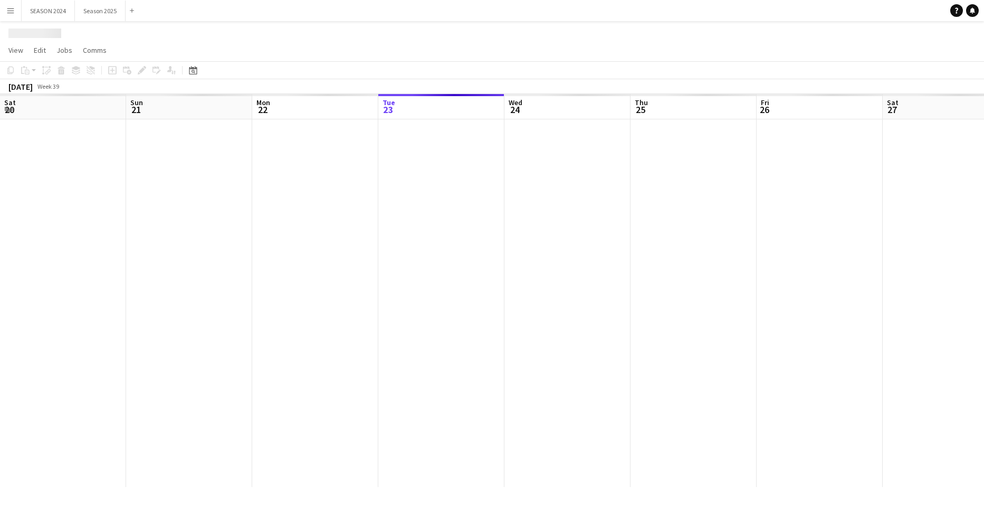  Describe the element at coordinates (64, 50) in the screenshot. I see `span: Jobs` at that location.